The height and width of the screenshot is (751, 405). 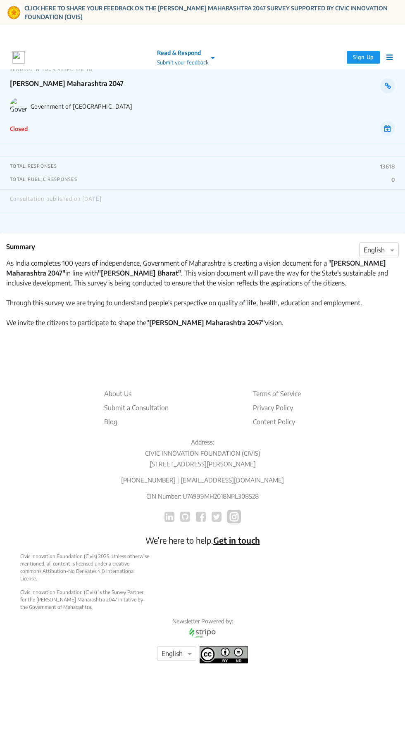 What do you see at coordinates (136, 393) in the screenshot?
I see `li: About Us` at bounding box center [136, 393].